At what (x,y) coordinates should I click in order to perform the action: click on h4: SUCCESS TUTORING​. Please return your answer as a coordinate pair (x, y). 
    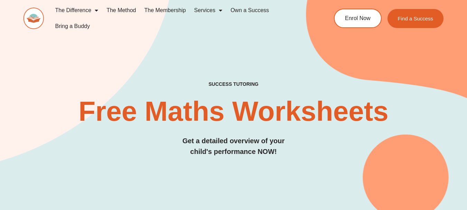
    Looking at the image, I should click on (234, 84).